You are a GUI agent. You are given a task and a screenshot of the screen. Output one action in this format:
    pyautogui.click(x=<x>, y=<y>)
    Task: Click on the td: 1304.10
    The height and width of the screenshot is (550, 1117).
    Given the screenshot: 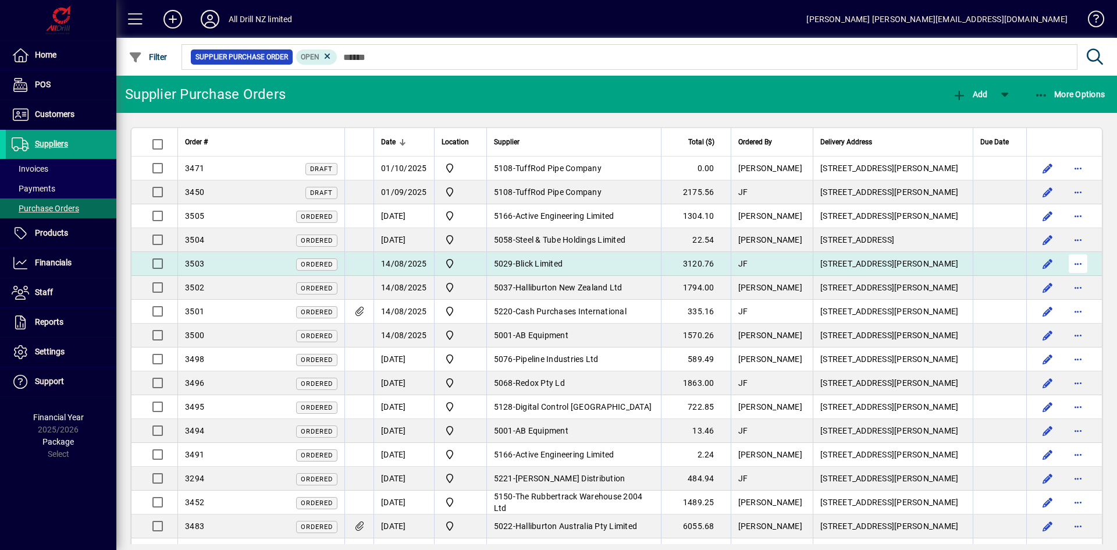 What is the action you would take?
    pyautogui.click(x=696, y=216)
    